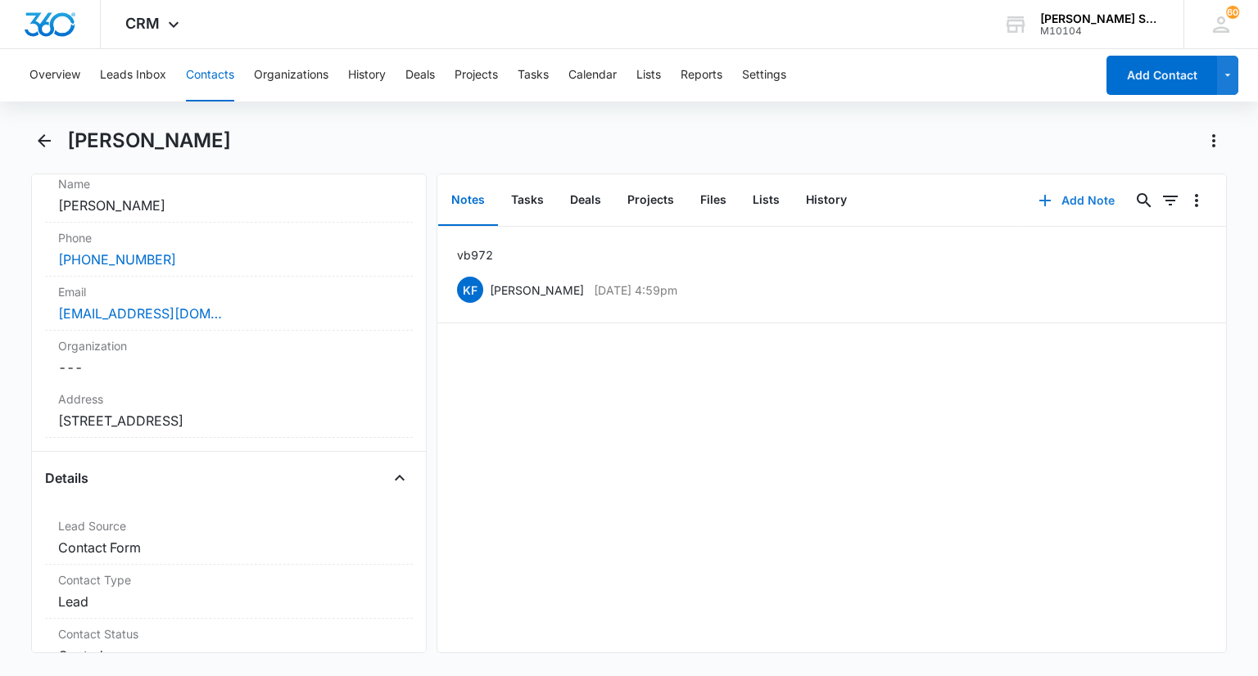 Image resolution: width=1258 pixels, height=676 pixels. Describe the element at coordinates (1196, 201) in the screenshot. I see `button: Overflow Menu` at that location.